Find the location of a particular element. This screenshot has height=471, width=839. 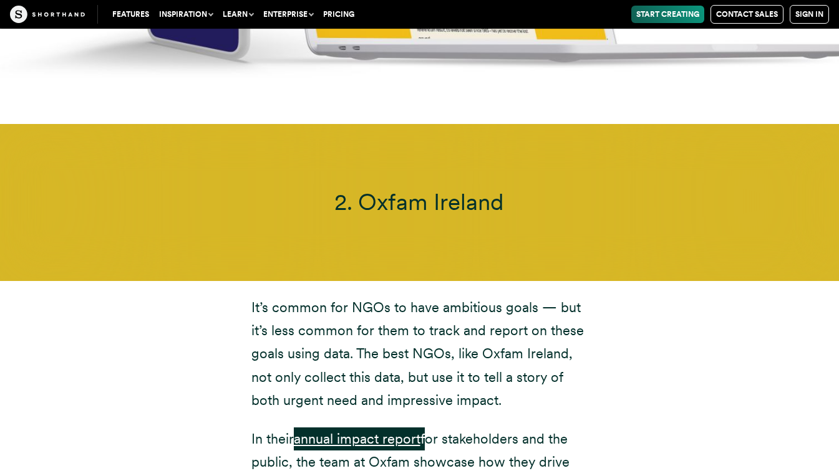

img: The Craft is located at coordinates (47, 14).